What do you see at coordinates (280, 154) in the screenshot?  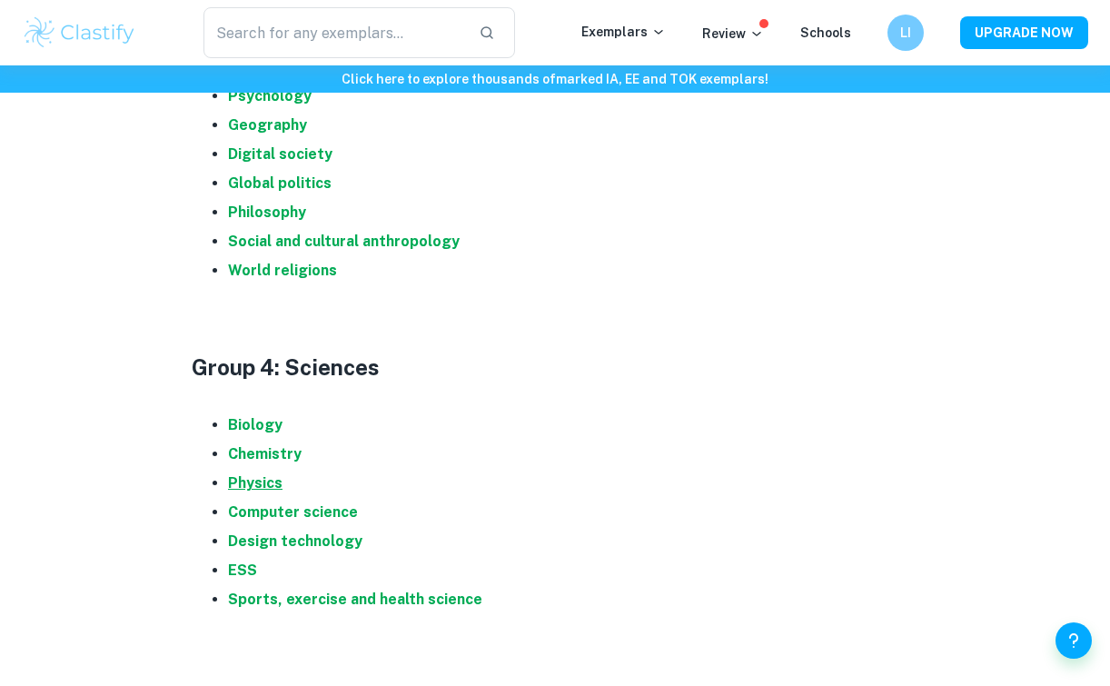 I see `strong: Digital society` at bounding box center [280, 154].